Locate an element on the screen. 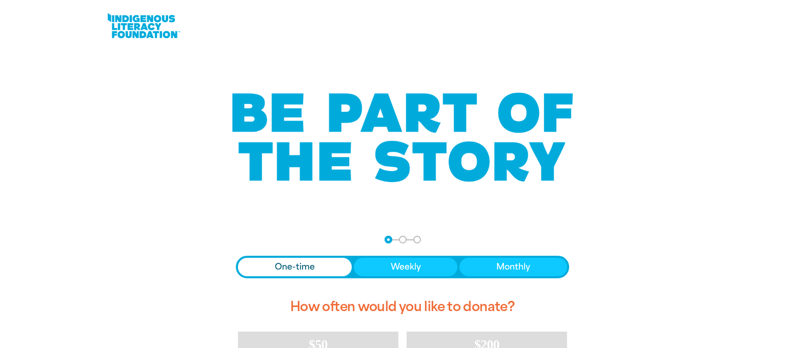 The image size is (805, 348). img: Be part of the story is located at coordinates (403, 137).